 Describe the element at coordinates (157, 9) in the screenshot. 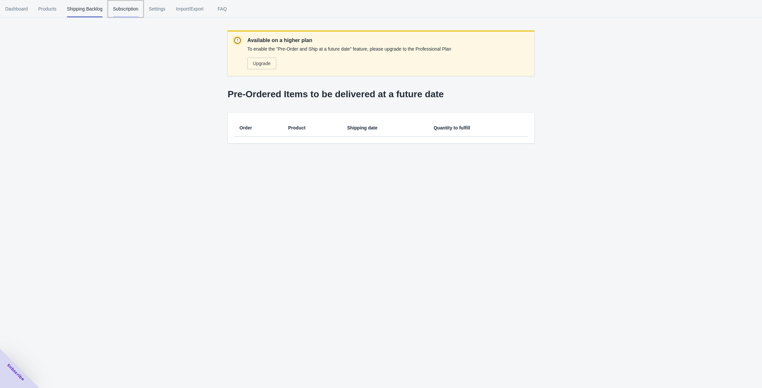

I see `span: Settings` at that location.